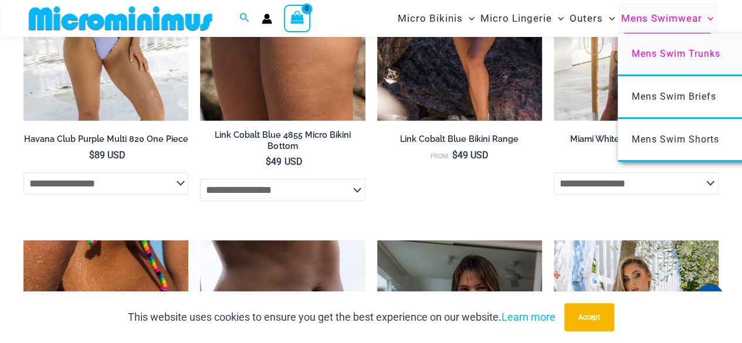 Image resolution: width=742 pixels, height=343 pixels. Describe the element at coordinates (107, 155) in the screenshot. I see `bdi: 89 USD` at that location.